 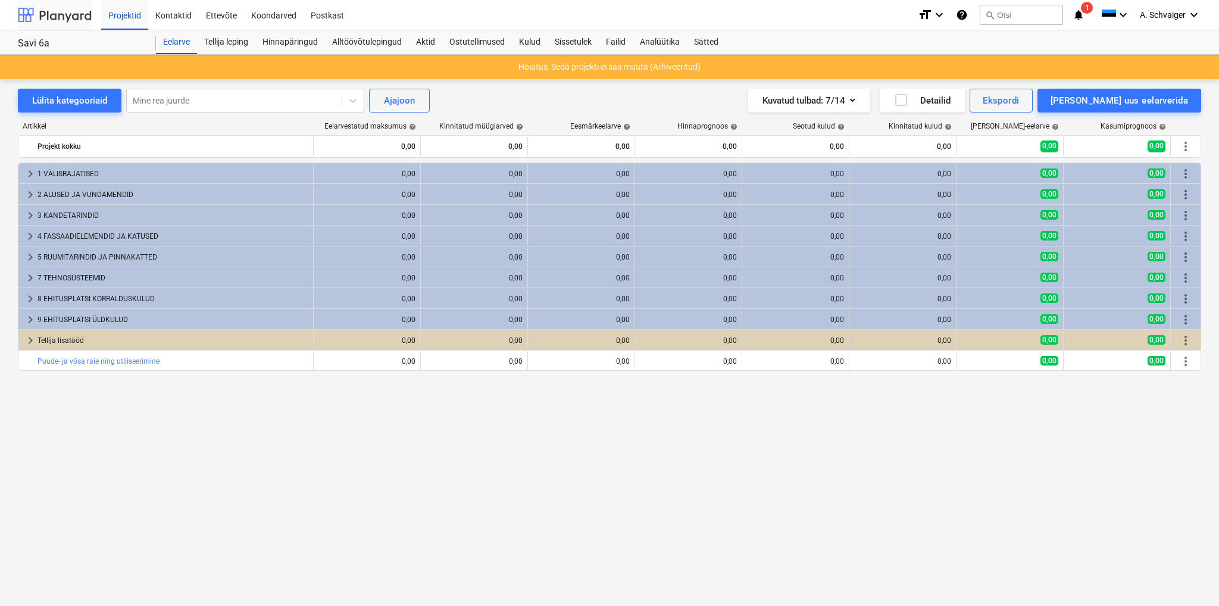 I want to click on button: Ajajoon, so click(x=399, y=101).